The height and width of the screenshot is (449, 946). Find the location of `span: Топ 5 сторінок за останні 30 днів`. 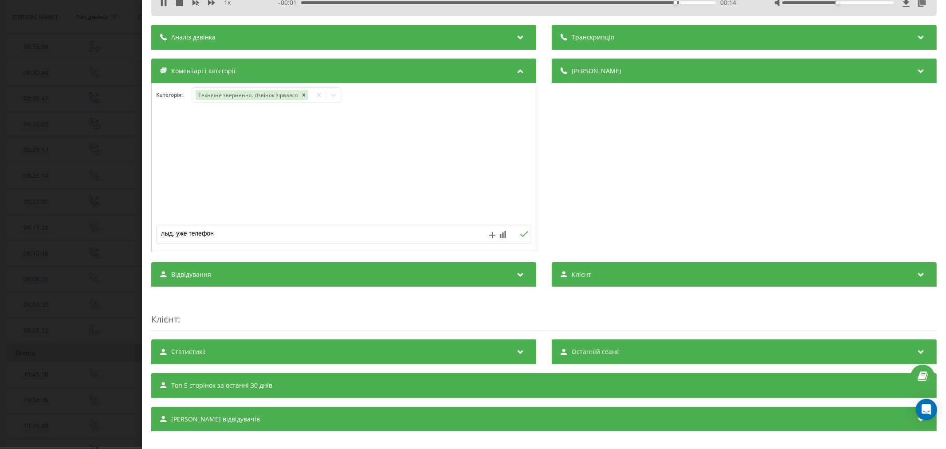

span: Топ 5 сторінок за останні 30 днів is located at coordinates (222, 386).